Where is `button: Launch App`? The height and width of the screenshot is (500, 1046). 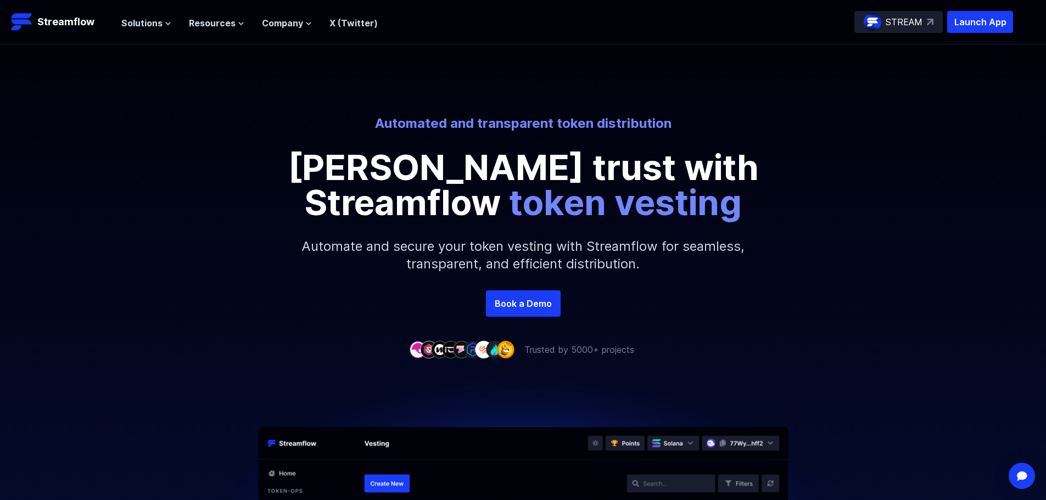 button: Launch App is located at coordinates (980, 22).